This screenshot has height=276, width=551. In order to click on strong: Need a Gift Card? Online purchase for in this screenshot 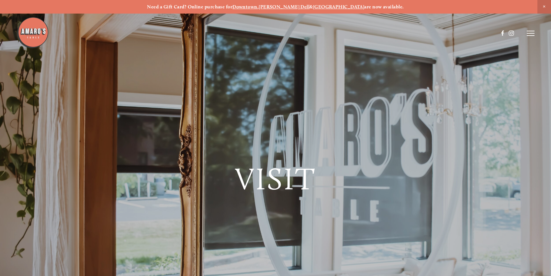, I will do `click(190, 7)`.